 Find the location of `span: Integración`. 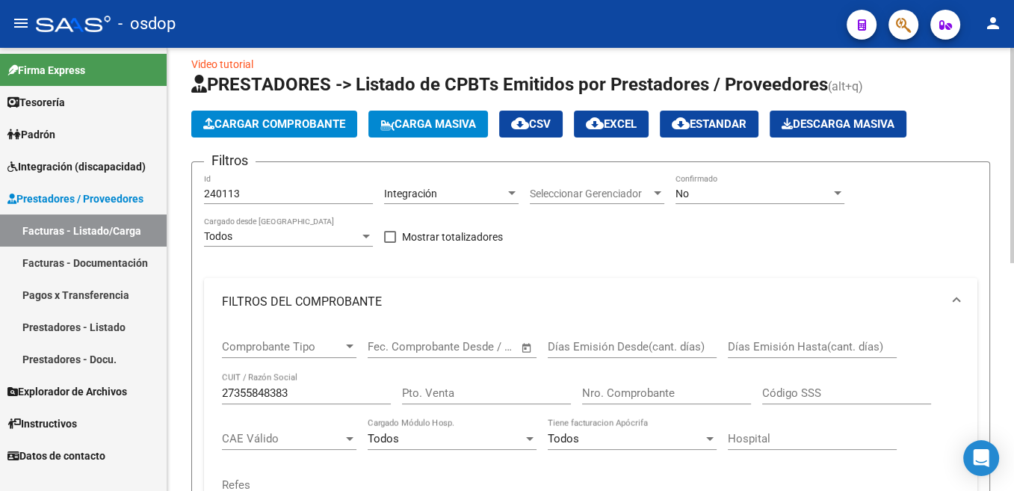

span: Integración is located at coordinates (410, 194).